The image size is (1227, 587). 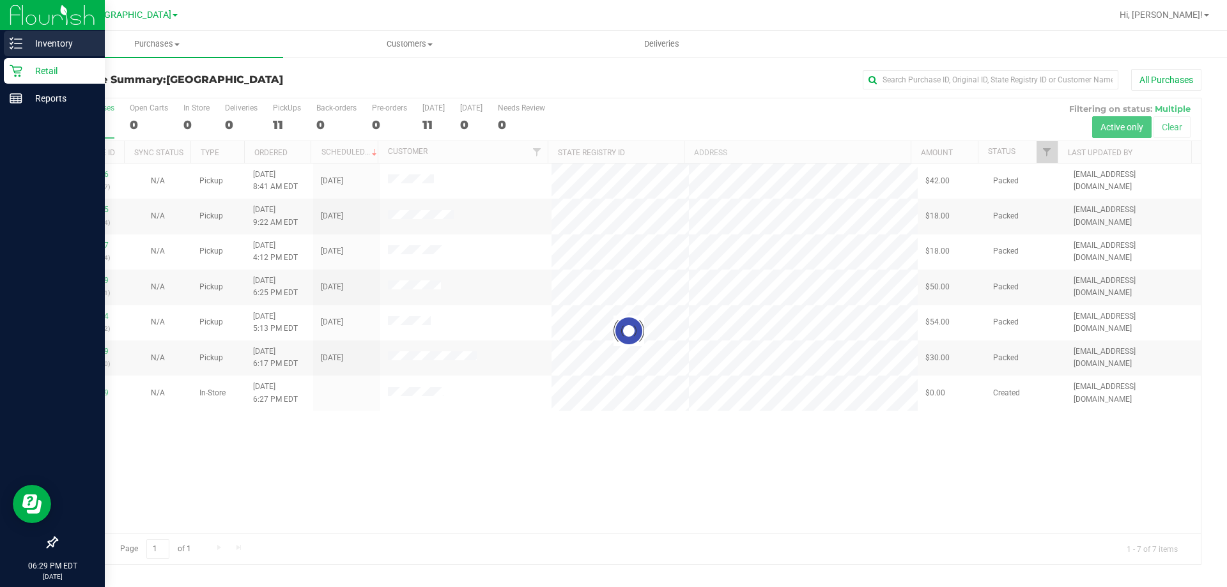 What do you see at coordinates (157, 44) in the screenshot?
I see `span: Purchases` at bounding box center [157, 44].